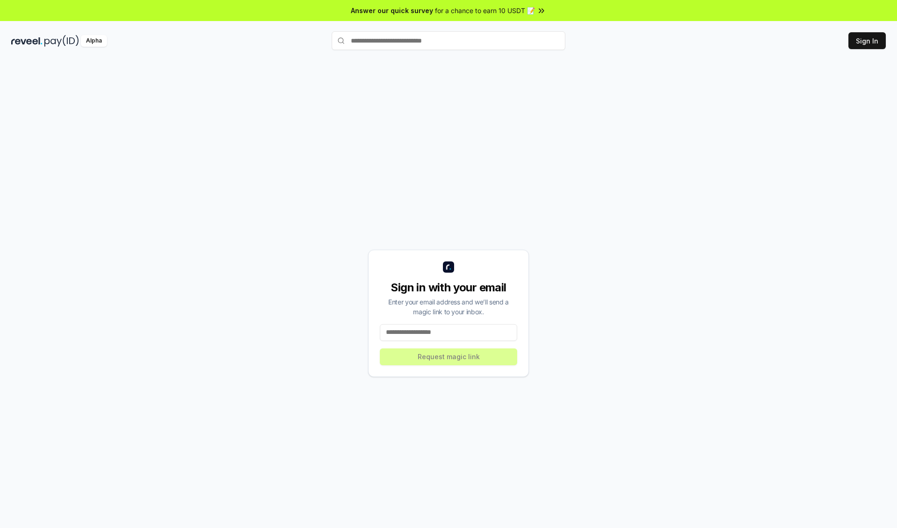 This screenshot has width=897, height=528. Describe the element at coordinates (62, 41) in the screenshot. I see `img: pay_id` at that location.